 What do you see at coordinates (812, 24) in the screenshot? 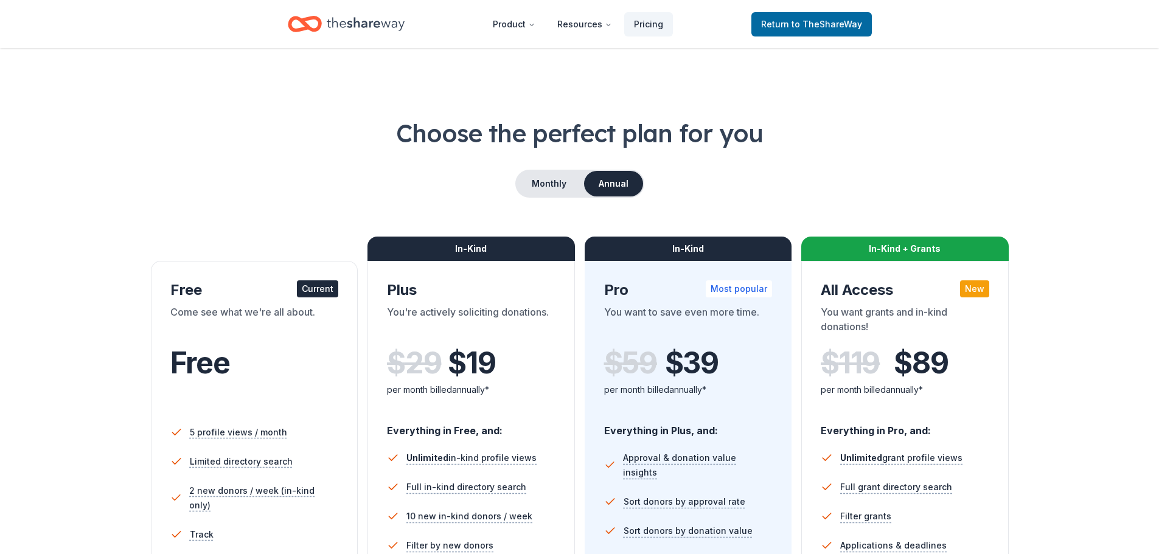
I see `span: Return` at bounding box center [812, 24].